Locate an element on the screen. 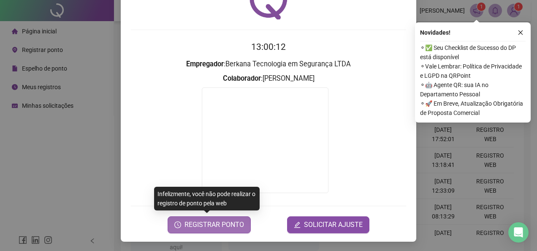  span: Novidades ! is located at coordinates (435, 33).